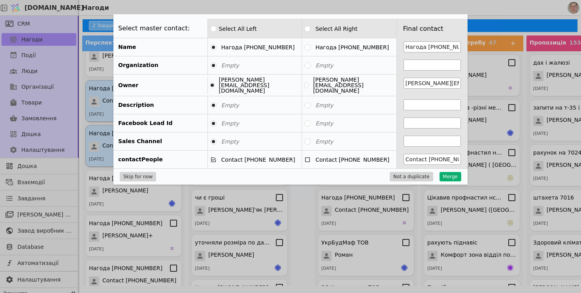  Describe the element at coordinates (450, 177) in the screenshot. I see `button: Merge` at that location.